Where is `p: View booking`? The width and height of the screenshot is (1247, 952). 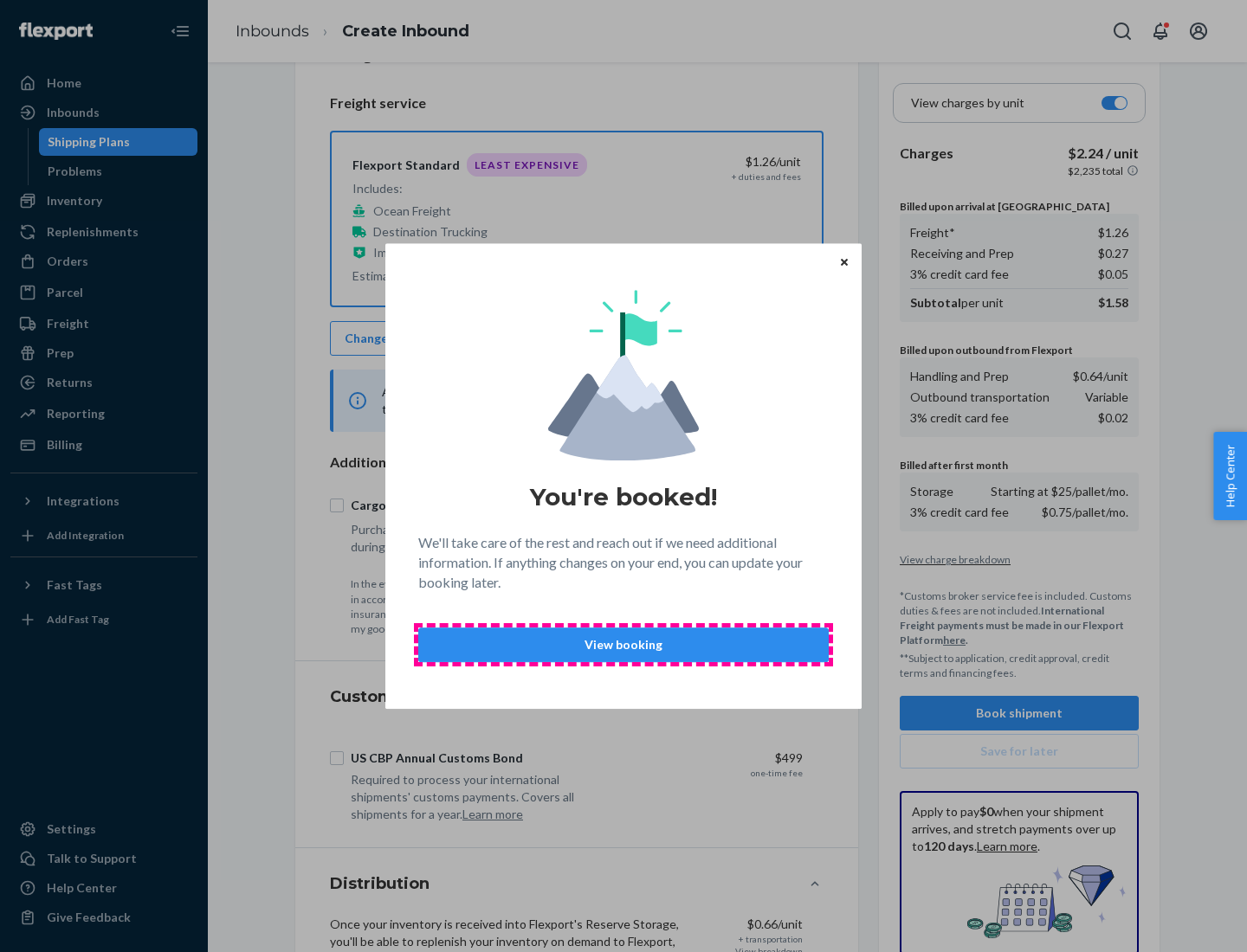
p: View booking is located at coordinates (624, 645).